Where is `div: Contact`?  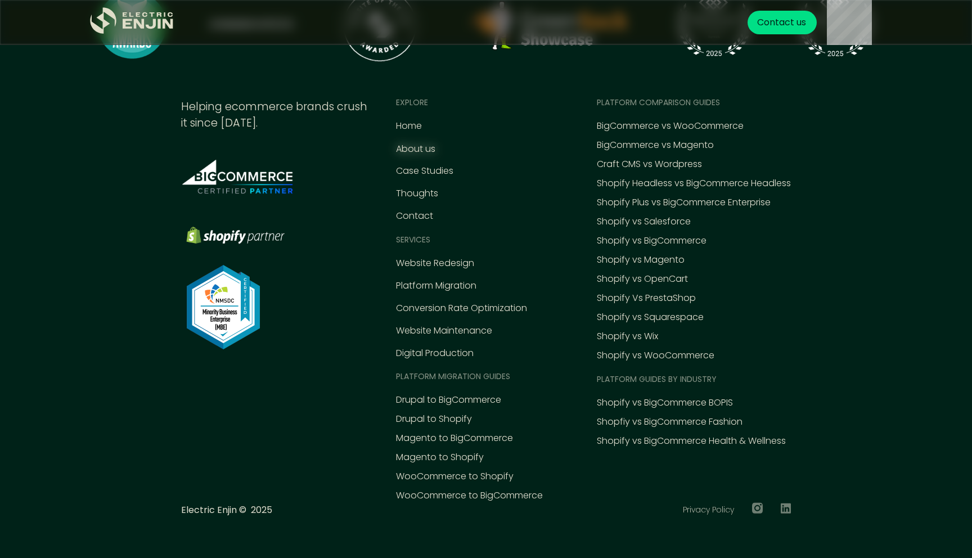
div: Contact is located at coordinates (415, 216).